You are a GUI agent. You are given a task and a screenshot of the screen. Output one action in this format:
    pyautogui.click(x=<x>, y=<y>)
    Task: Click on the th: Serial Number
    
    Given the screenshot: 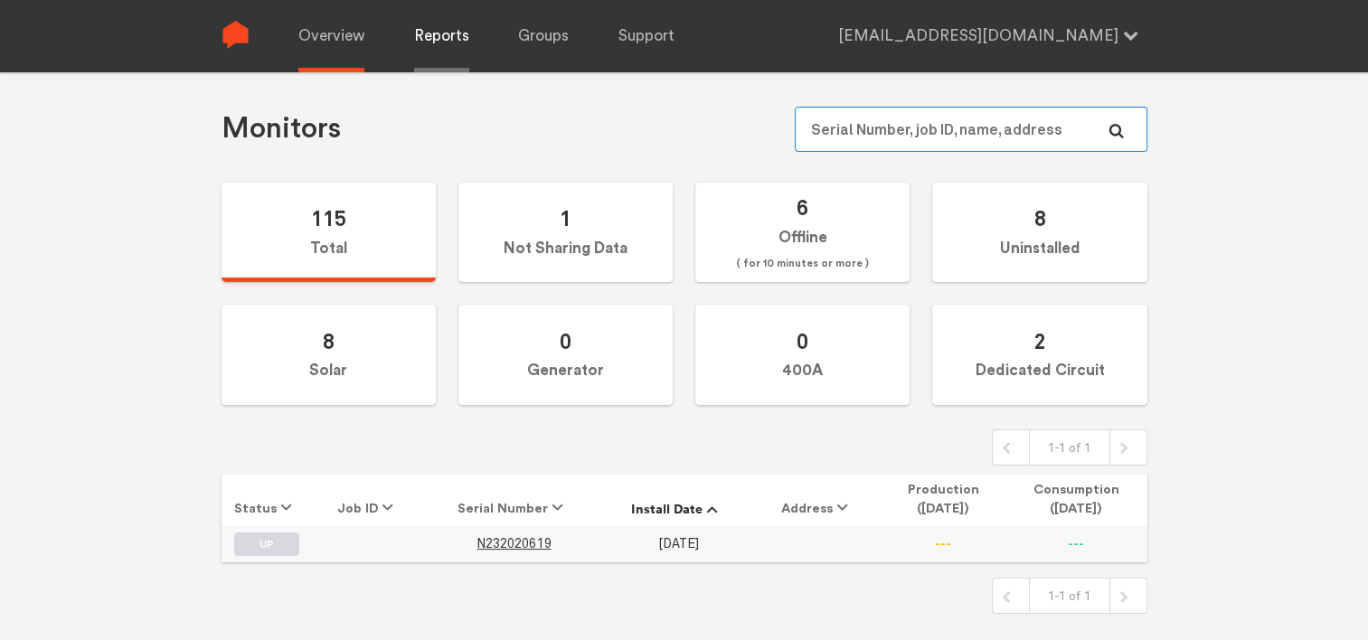 What is the action you would take?
    pyautogui.click(x=513, y=500)
    